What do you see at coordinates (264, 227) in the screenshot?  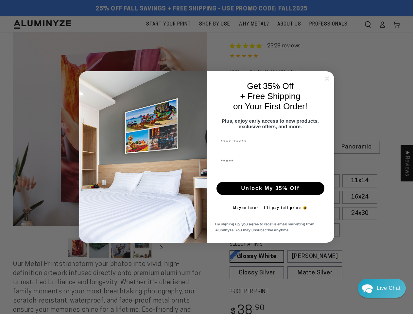 I see `span: By signing up, you agree to receive email marketing from Aluminyze. You may unsubscribe anytime.` at bounding box center [264, 227].